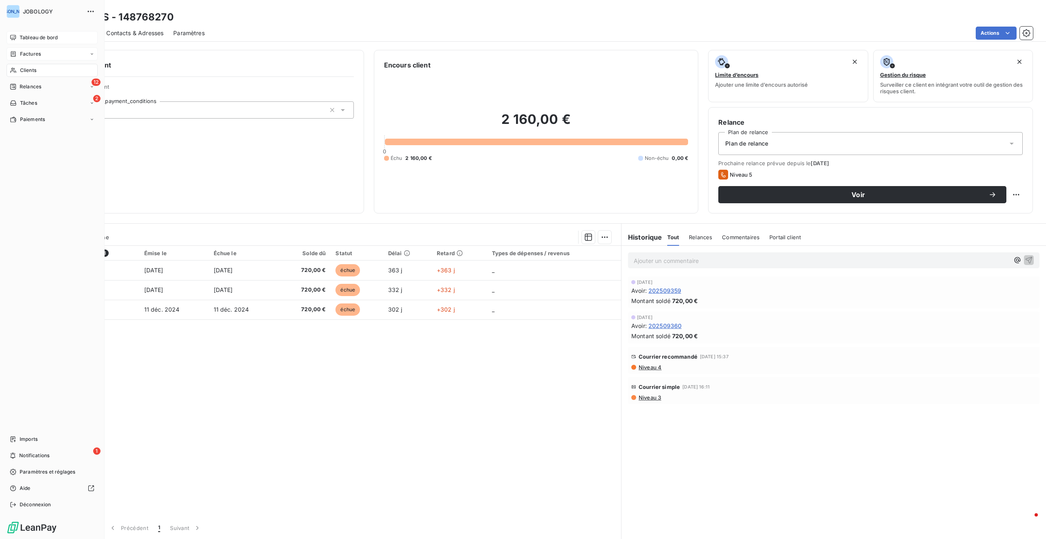 This screenshot has height=539, width=1046. What do you see at coordinates (174, 253) in the screenshot?
I see `div: Émise le` at bounding box center [174, 253].